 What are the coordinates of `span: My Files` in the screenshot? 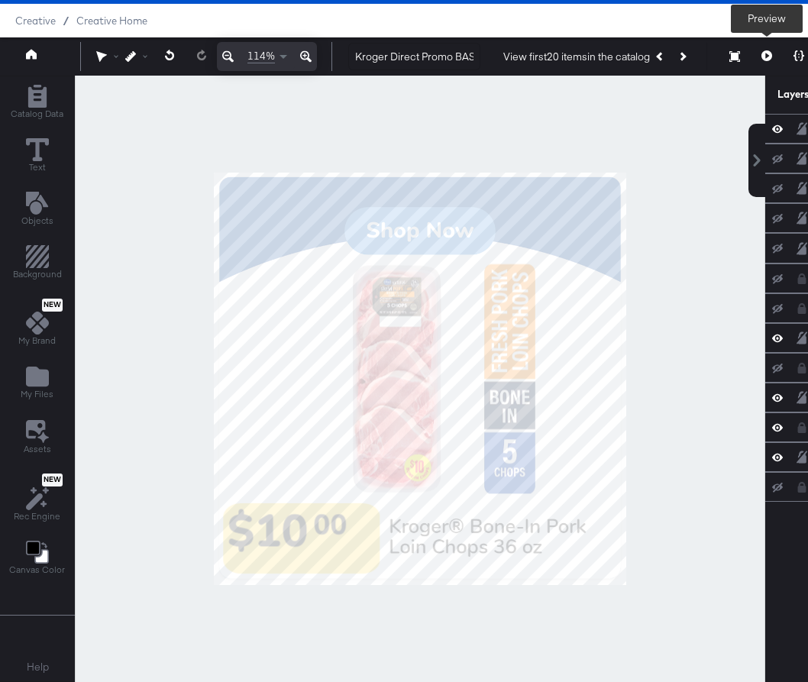 It's located at (37, 394).